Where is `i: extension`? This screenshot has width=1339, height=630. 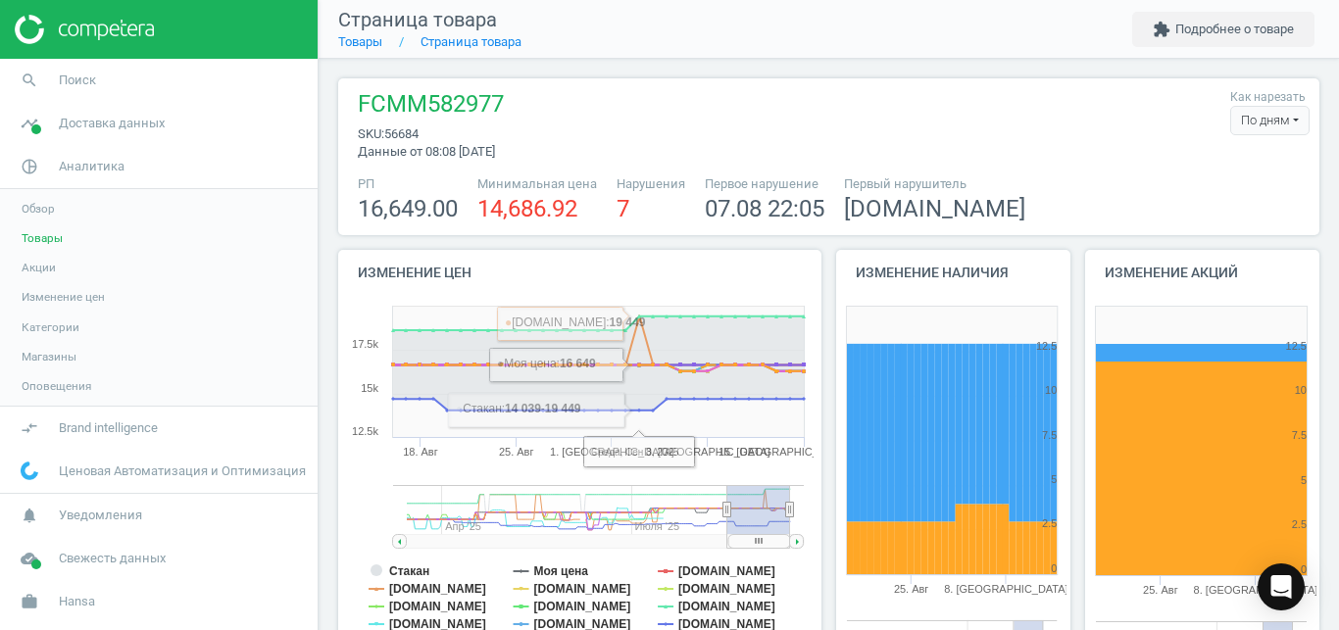 i: extension is located at coordinates (1162, 29).